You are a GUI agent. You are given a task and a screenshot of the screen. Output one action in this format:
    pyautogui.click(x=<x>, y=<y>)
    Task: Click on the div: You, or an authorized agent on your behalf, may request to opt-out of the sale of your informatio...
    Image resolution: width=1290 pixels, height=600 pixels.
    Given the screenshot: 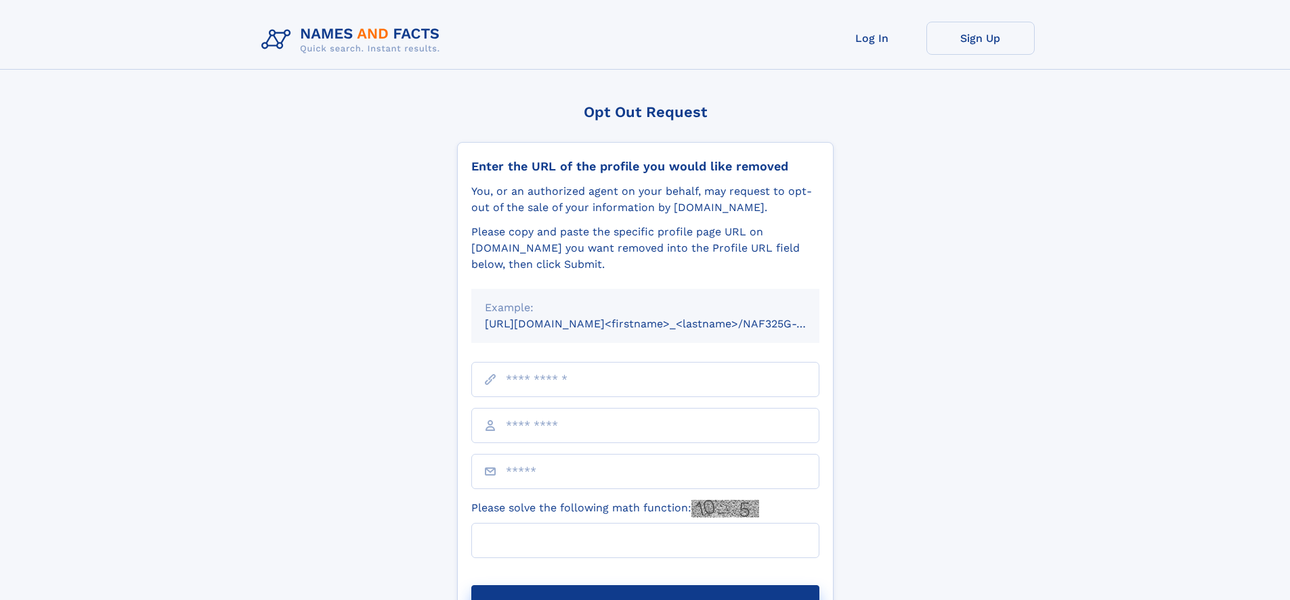 What is the action you would take?
    pyautogui.click(x=645, y=200)
    